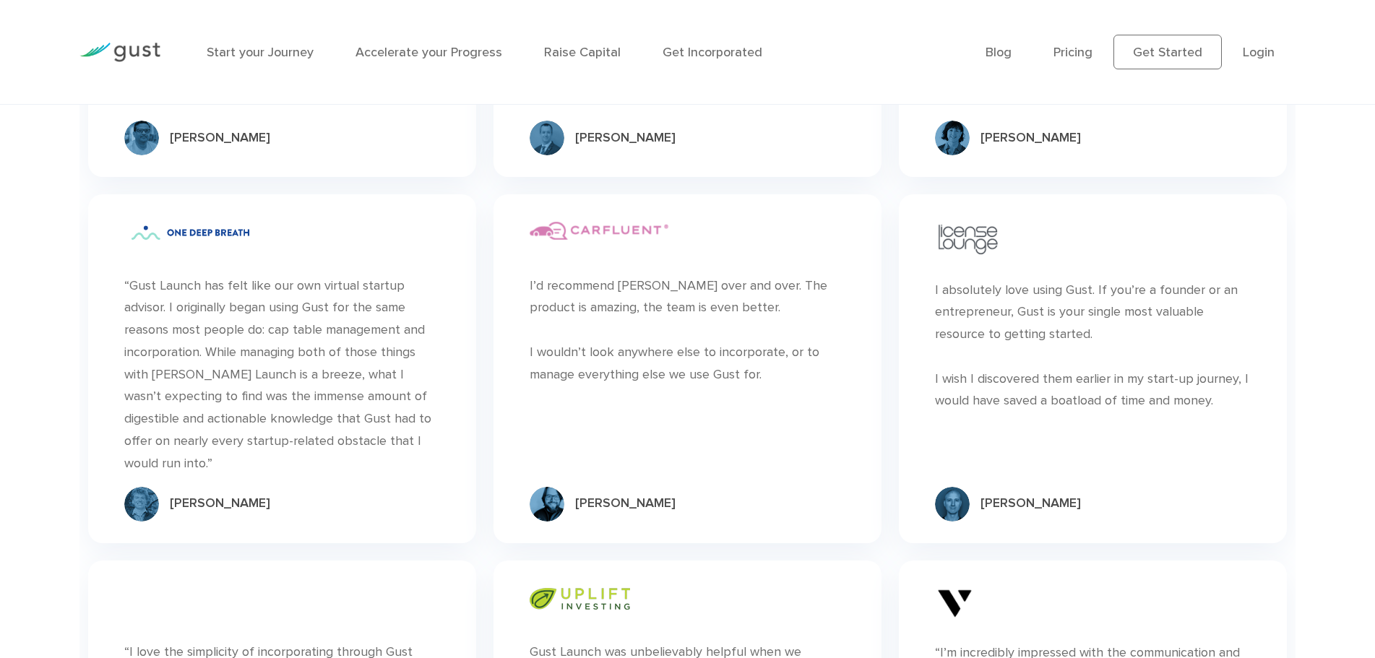 The height and width of the screenshot is (658, 1375). What do you see at coordinates (429, 52) in the screenshot?
I see `a: Accelerate your Progress` at bounding box center [429, 52].